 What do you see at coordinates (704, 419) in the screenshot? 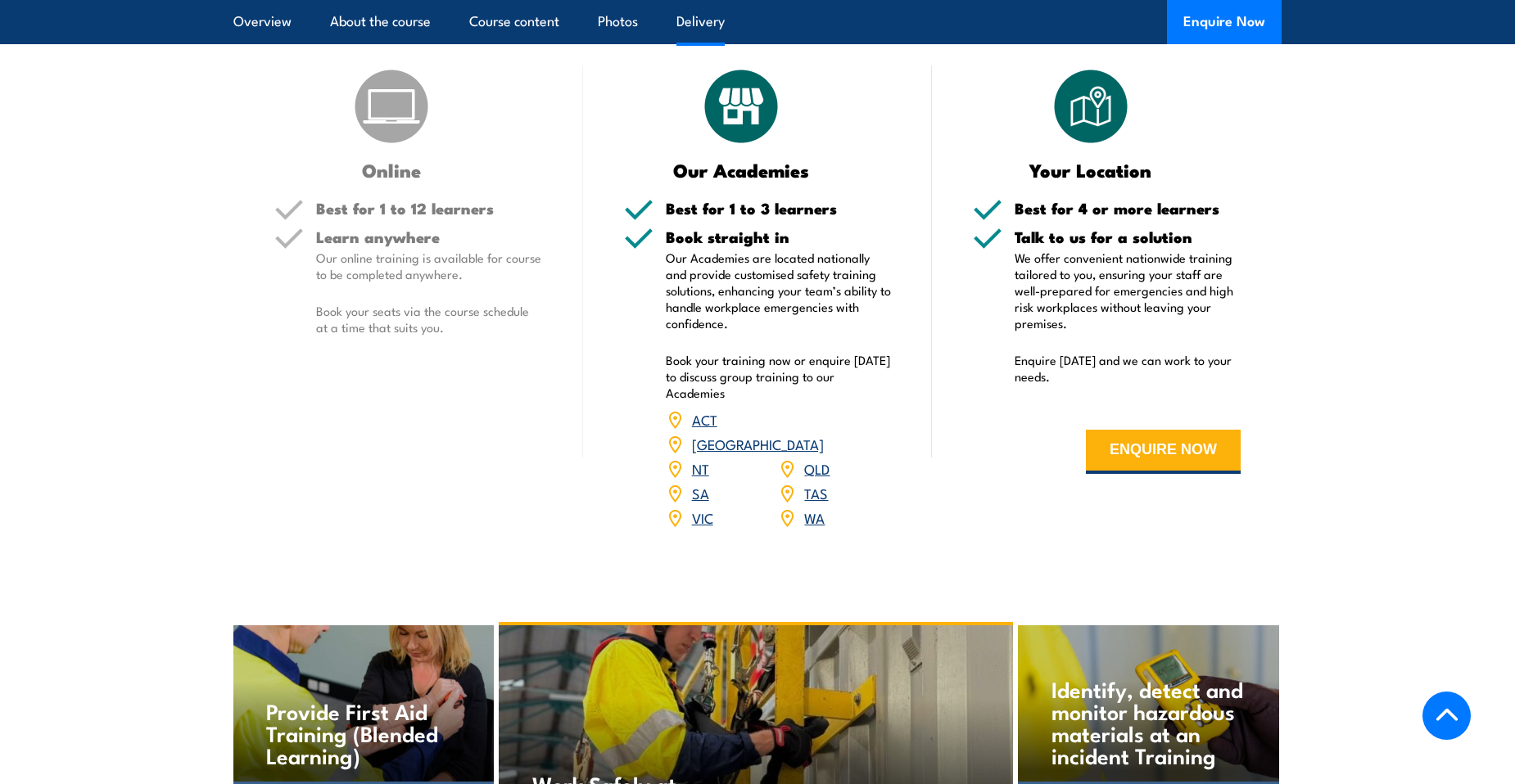
I see `a: ACT` at bounding box center [704, 419].